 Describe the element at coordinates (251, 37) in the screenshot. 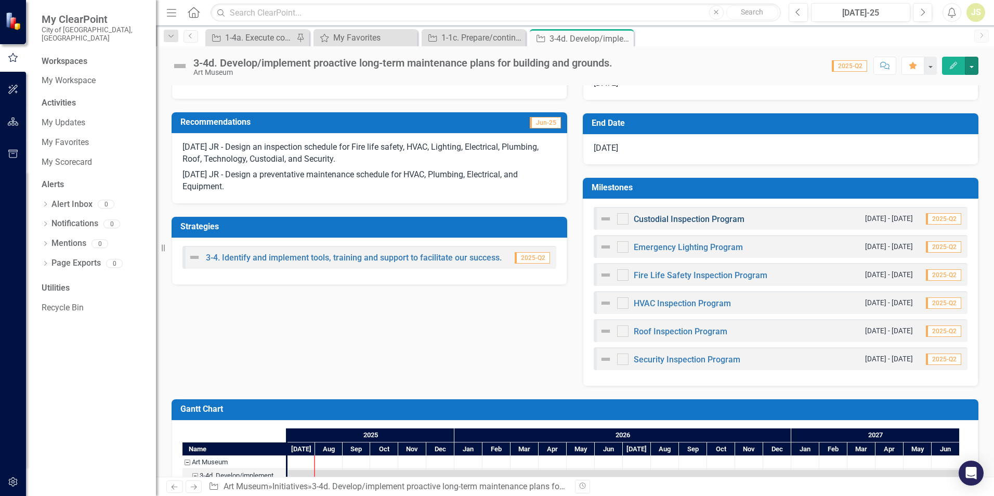

I see `a: 1-4a. Execute construction to achieve the building transformation.` at that location.